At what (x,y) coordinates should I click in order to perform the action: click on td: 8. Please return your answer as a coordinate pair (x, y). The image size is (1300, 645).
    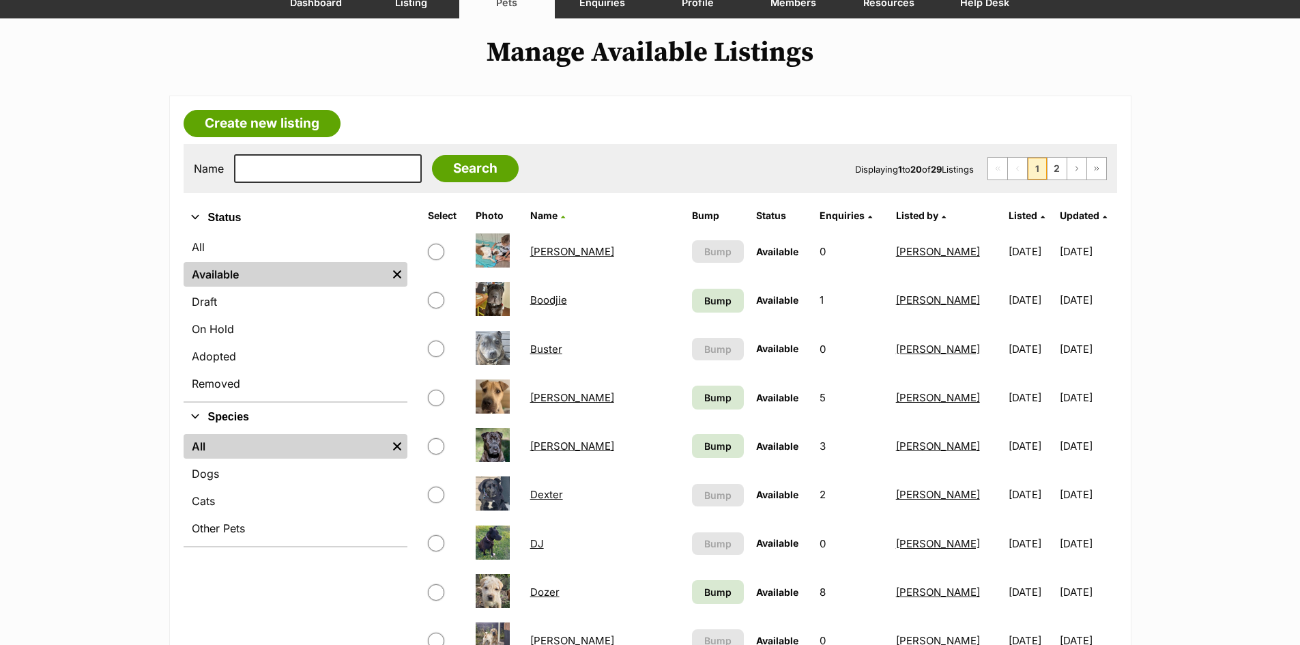
    Looking at the image, I should click on (851, 591).